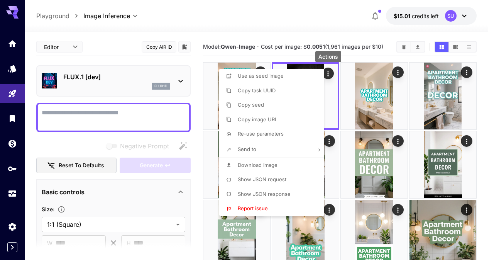 The height and width of the screenshot is (260, 494). Describe the element at coordinates (258, 119) in the screenshot. I see `span: Copy image URL` at that location.